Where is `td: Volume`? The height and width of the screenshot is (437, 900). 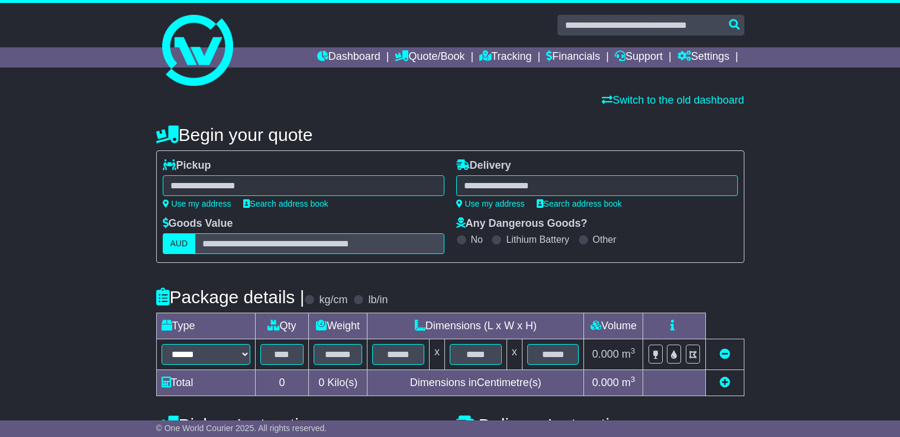 td: Volume is located at coordinates (614, 326).